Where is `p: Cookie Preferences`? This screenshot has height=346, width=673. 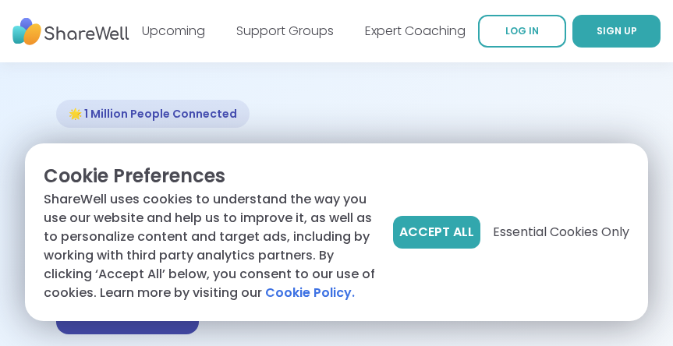 p: Cookie Preferences is located at coordinates (212, 176).